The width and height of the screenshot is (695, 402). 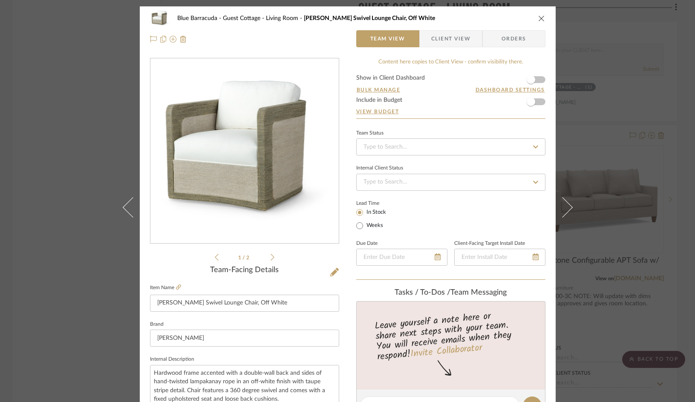 I want to click on mat-radio-group: Select item type, so click(x=378, y=219).